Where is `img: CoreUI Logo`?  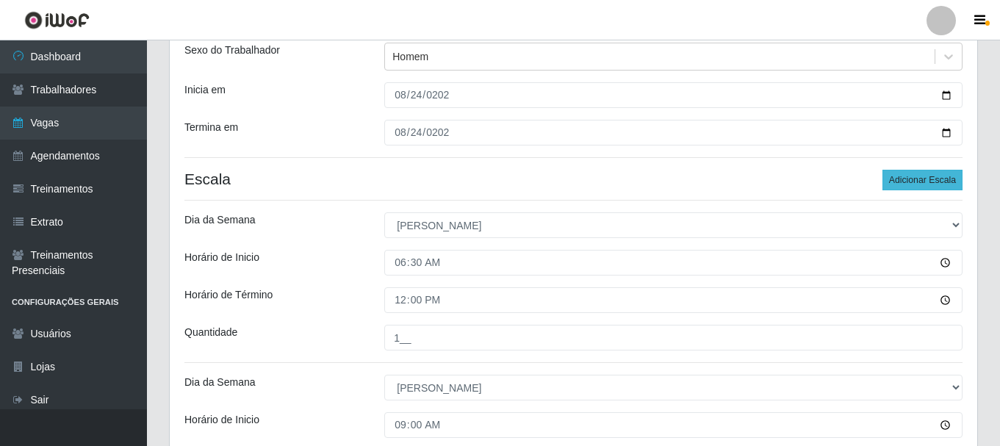
img: CoreUI Logo is located at coordinates (57, 20).